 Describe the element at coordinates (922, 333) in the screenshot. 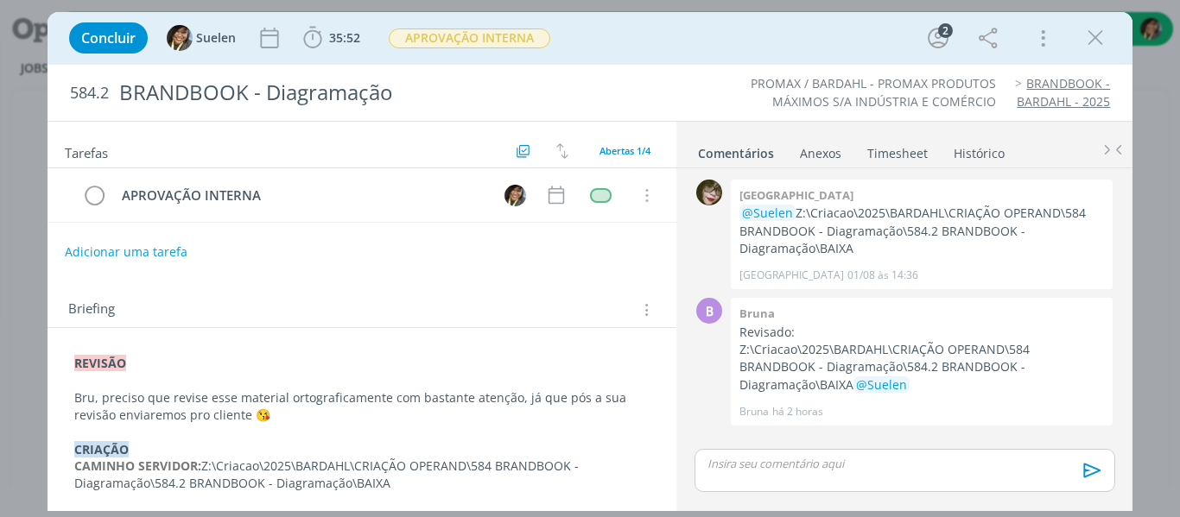

I see `p: Revisado:` at that location.